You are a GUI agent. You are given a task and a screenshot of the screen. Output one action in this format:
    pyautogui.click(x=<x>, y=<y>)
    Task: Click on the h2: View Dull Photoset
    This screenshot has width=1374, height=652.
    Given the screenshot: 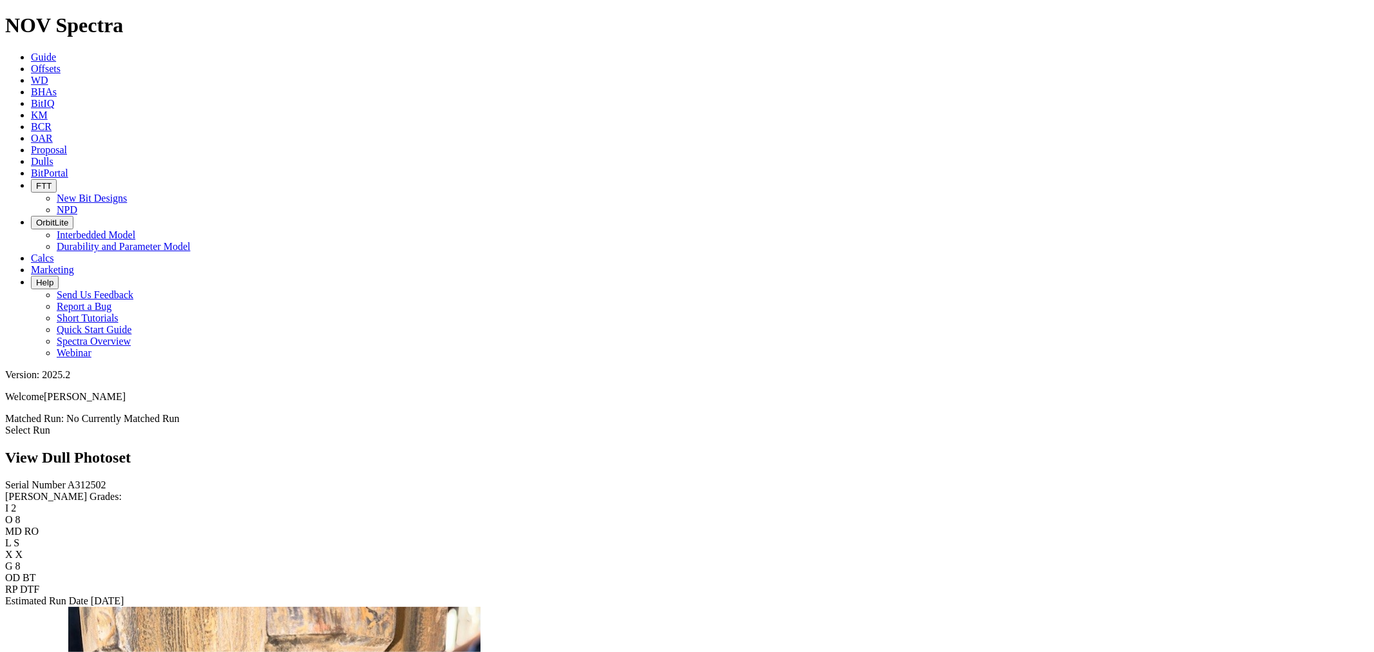 What is the action you would take?
    pyautogui.click(x=686, y=457)
    